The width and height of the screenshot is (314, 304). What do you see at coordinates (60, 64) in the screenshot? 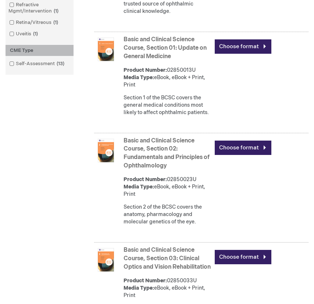
I see `span: 13` at bounding box center [60, 64].